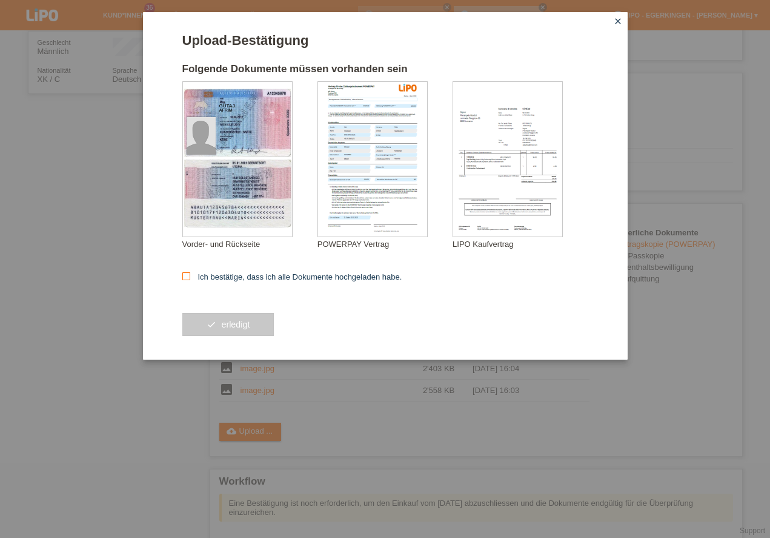 The height and width of the screenshot is (538, 770). What do you see at coordinates (618, 21) in the screenshot?
I see `i: close` at bounding box center [618, 21].